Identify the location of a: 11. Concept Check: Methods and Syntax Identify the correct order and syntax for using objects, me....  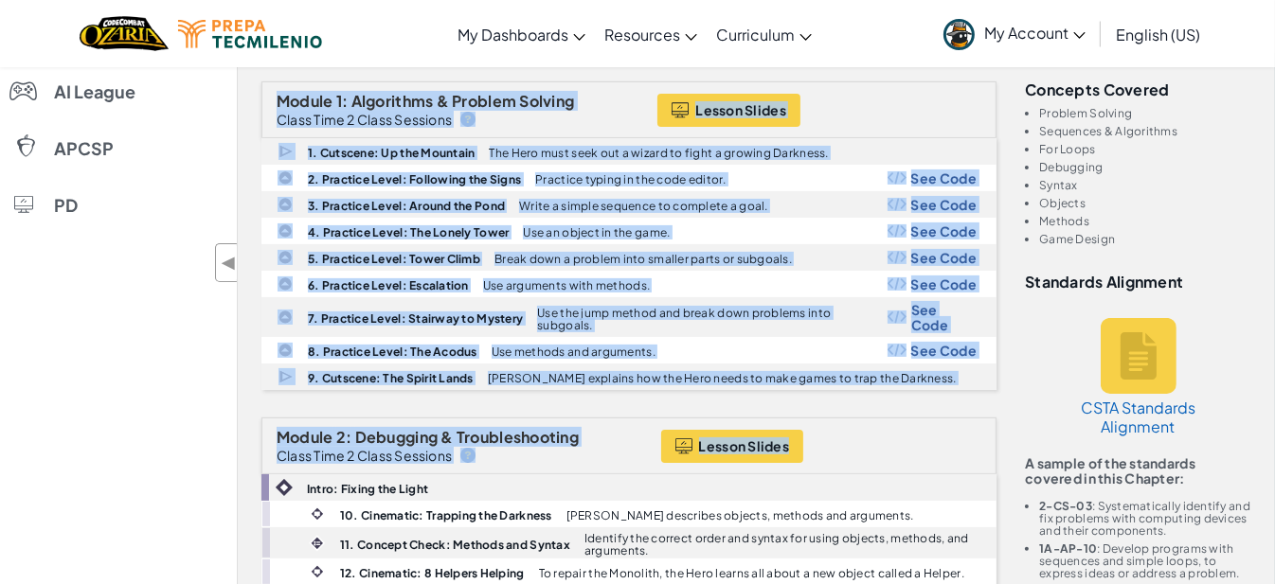
(629, 543).